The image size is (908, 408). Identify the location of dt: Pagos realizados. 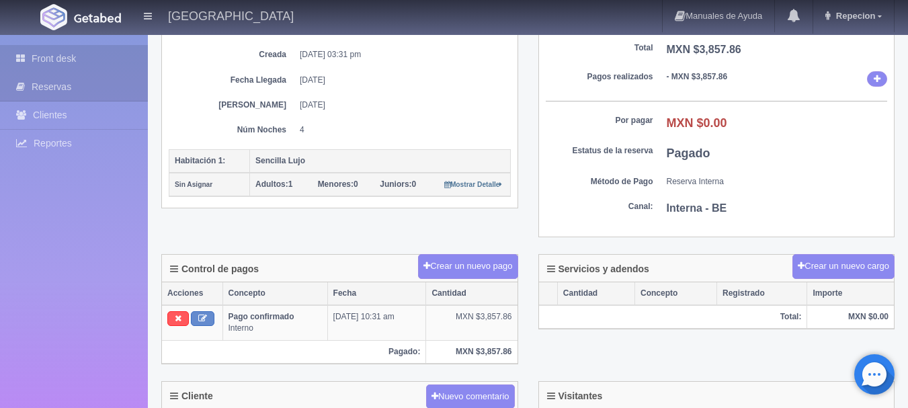
(600, 77).